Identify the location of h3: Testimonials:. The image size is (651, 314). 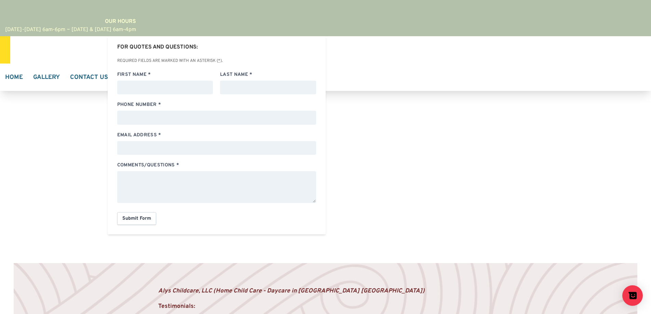
(325, 306).